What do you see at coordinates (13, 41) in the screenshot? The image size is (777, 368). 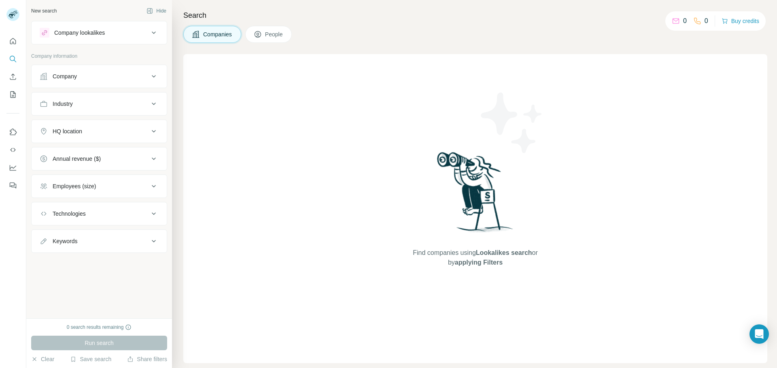 I see `button: Quick start` at bounding box center [13, 41].